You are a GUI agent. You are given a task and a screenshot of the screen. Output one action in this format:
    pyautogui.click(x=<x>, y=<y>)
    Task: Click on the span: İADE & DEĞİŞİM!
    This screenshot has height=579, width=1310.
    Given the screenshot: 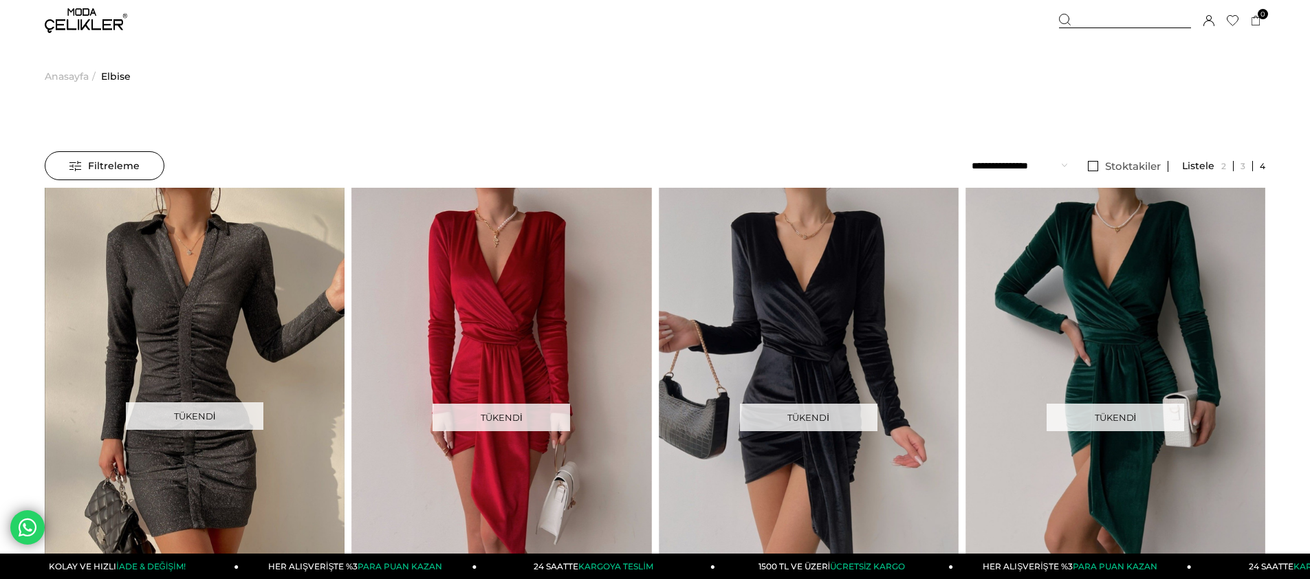 What is the action you would take?
    pyautogui.click(x=151, y=566)
    